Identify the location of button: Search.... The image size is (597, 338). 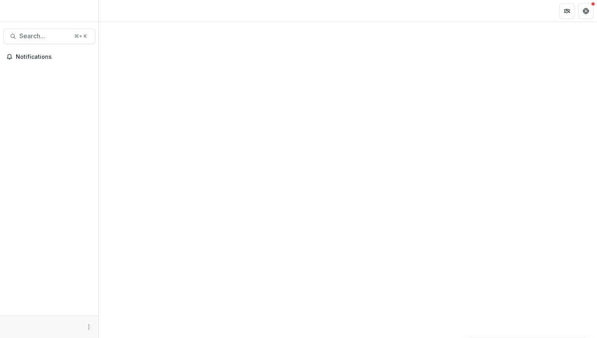
(49, 36).